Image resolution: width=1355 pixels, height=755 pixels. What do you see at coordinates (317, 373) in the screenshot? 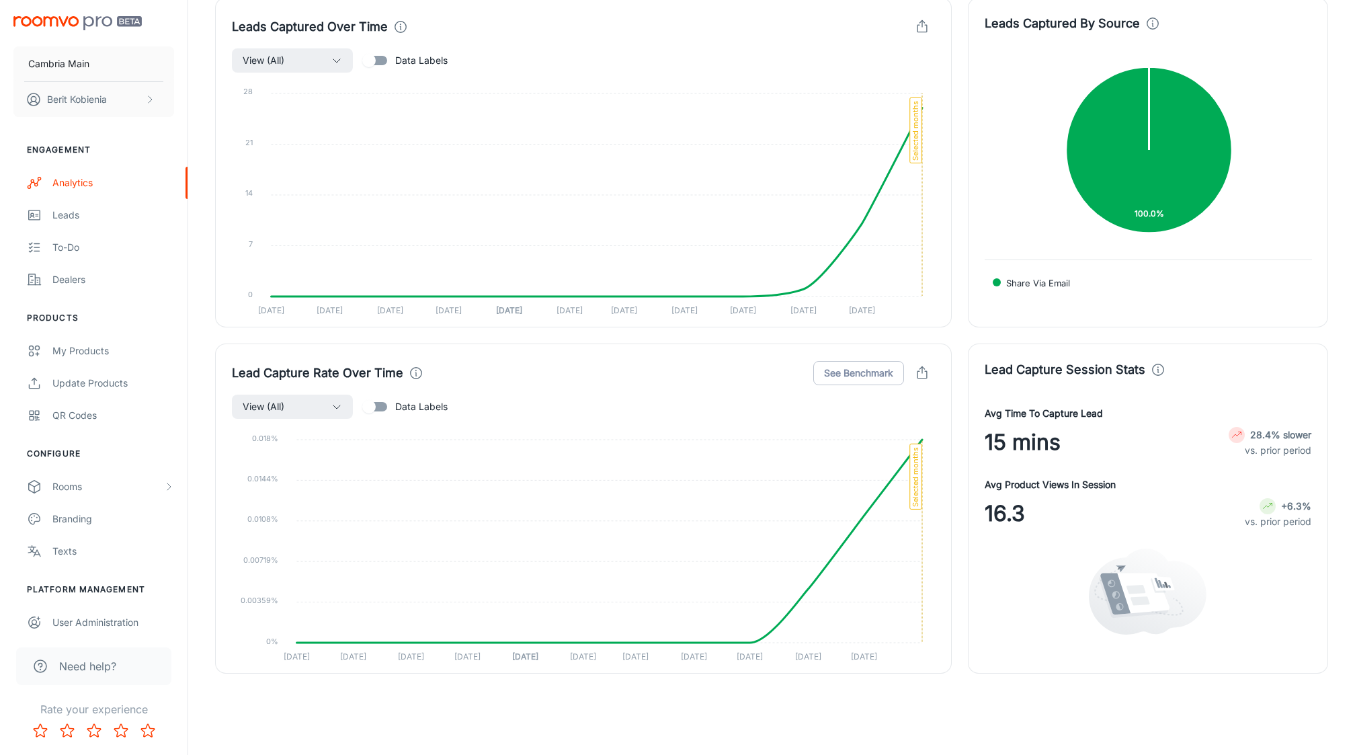
I see `h4: Lead Capture Rate Over Time` at bounding box center [317, 373].